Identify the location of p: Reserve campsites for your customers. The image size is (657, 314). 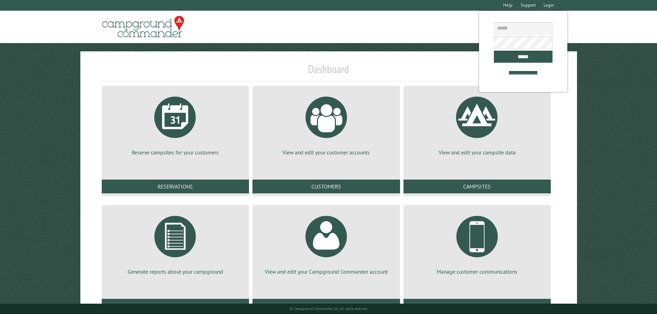
(175, 152).